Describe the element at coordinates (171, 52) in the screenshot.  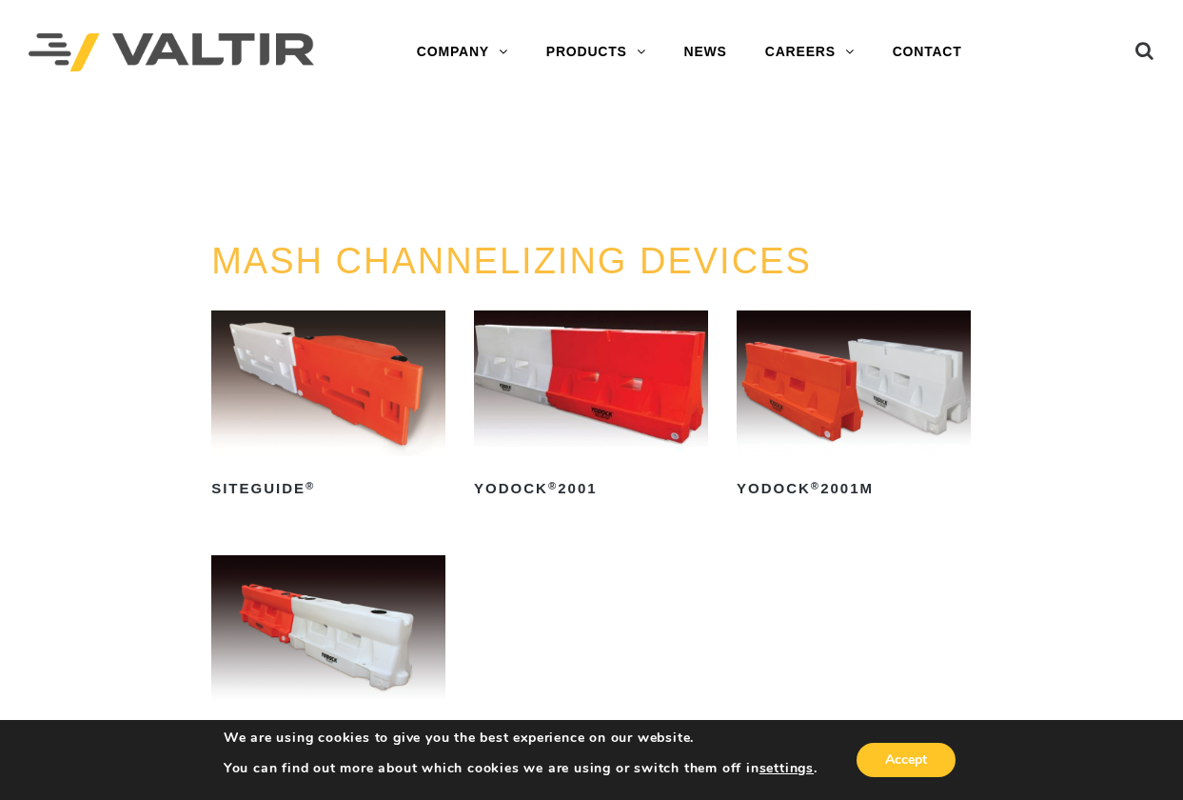
I see `img: Valtir` at that location.